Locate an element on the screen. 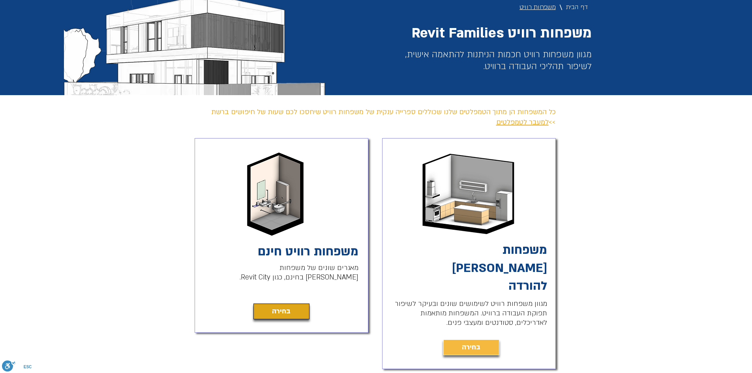 This screenshot has width=752, height=373. a: משפחות רוויט חינם is located at coordinates (308, 251).